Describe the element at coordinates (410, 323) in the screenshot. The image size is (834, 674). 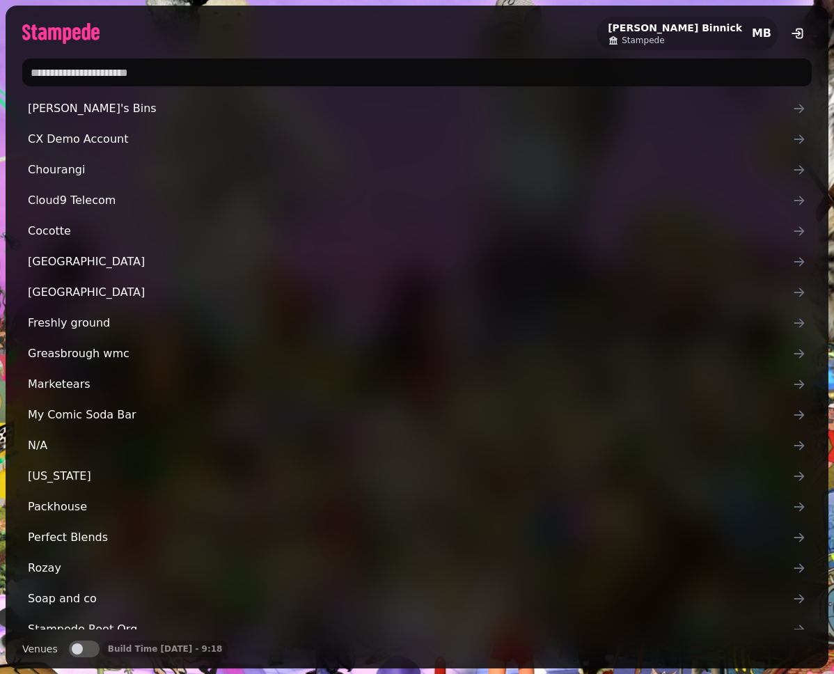
I see `span: Freshly ground` at that location.